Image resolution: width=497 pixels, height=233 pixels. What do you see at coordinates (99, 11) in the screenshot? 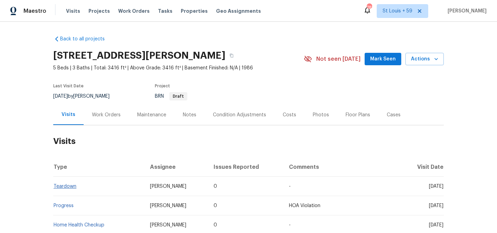
I see `span: Projects` at bounding box center [99, 11].